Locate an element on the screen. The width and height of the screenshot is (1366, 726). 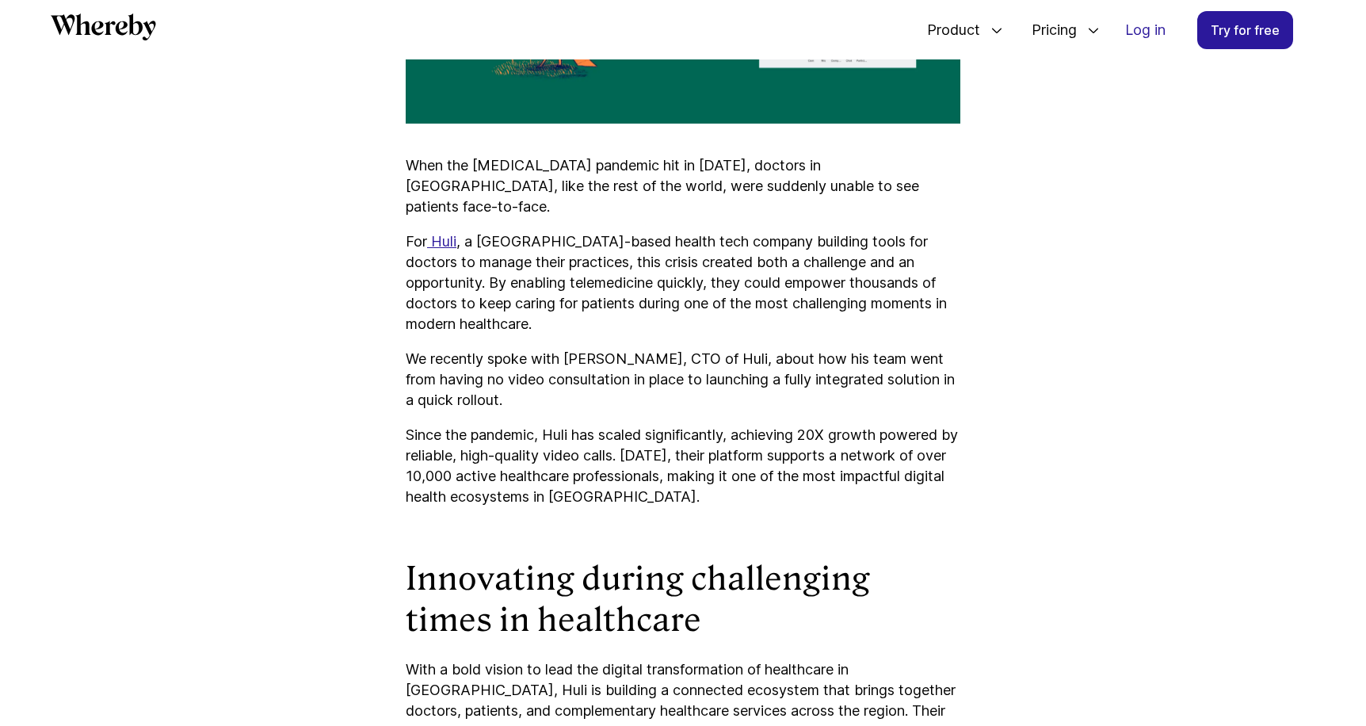
span: Product is located at coordinates (948, 30).